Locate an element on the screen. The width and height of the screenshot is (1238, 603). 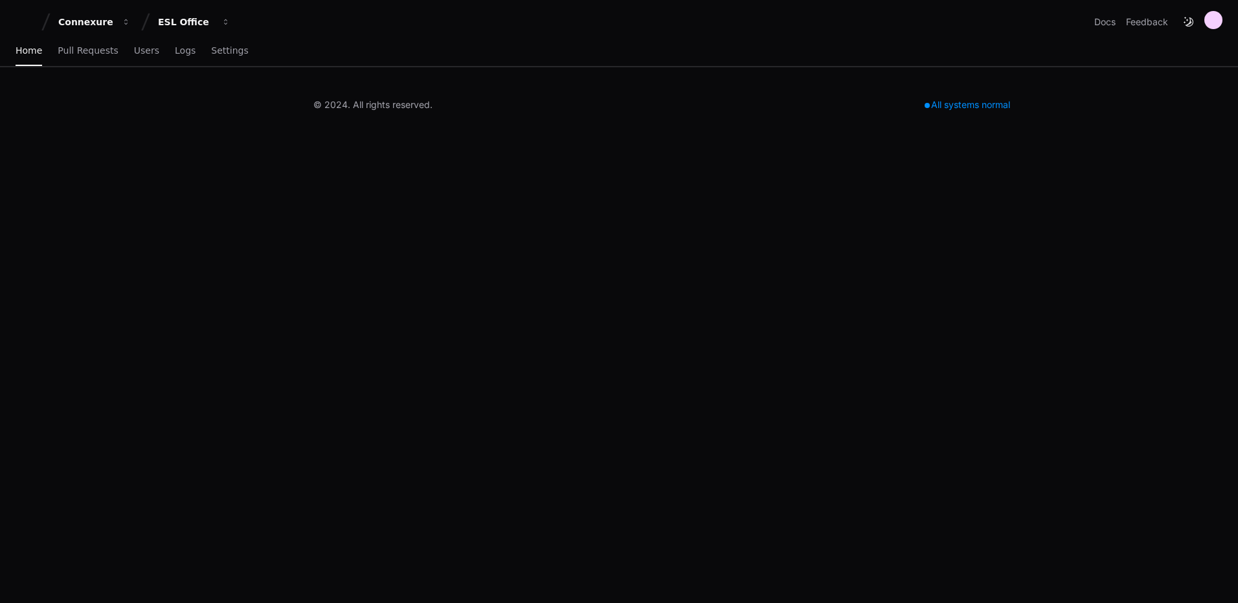
span: Logs is located at coordinates (185, 50).